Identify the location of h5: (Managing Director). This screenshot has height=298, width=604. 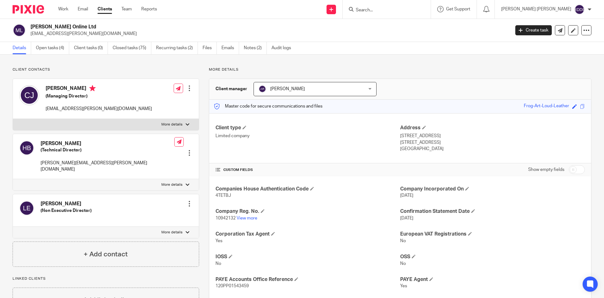
(99, 96).